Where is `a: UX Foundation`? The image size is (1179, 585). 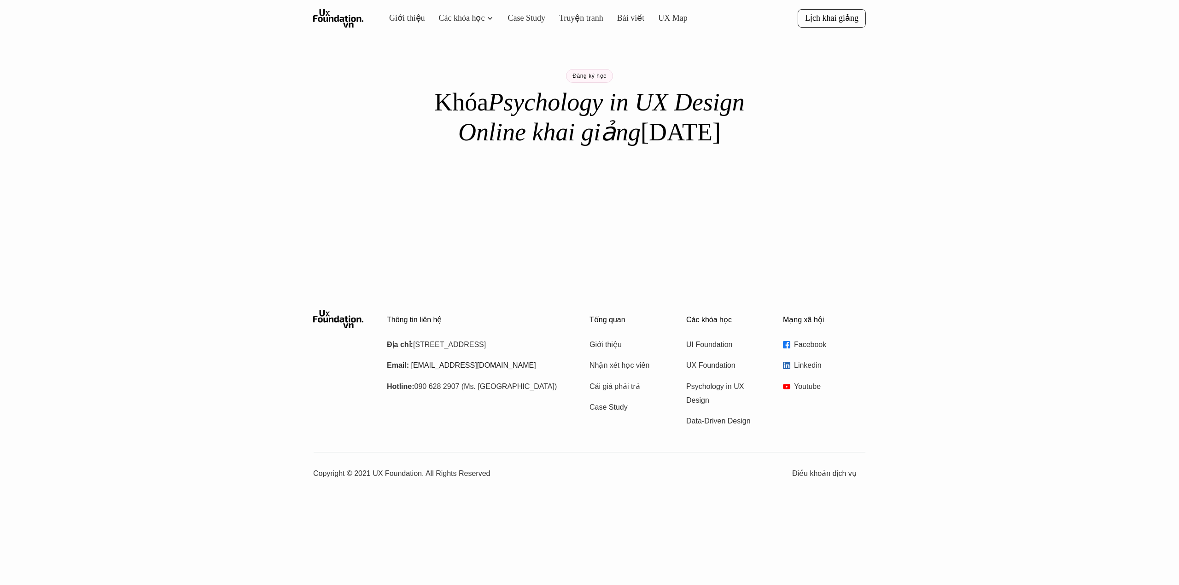
a: UX Foundation is located at coordinates (723, 366).